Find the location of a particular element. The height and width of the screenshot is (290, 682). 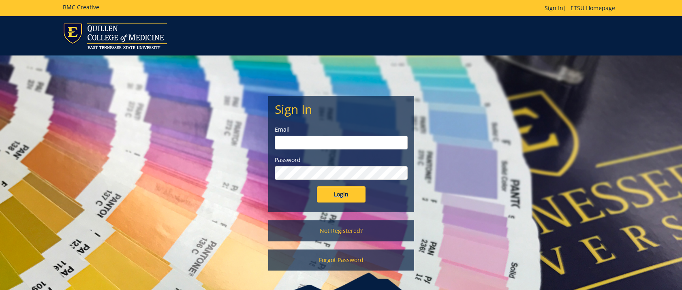

a: Sign In is located at coordinates (554, 8).